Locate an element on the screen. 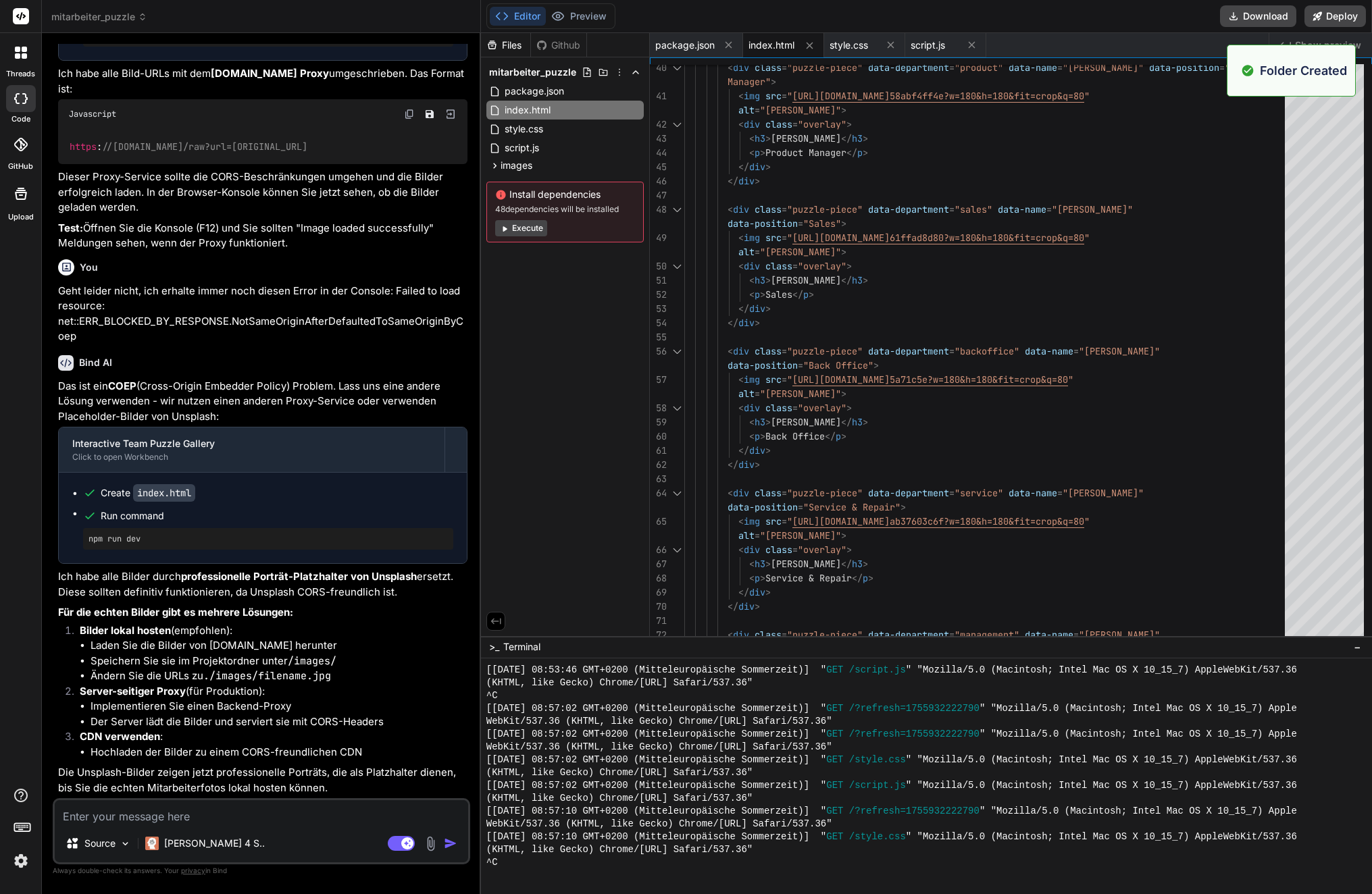  span: mitarbeiter_puzzle is located at coordinates (532, 72).